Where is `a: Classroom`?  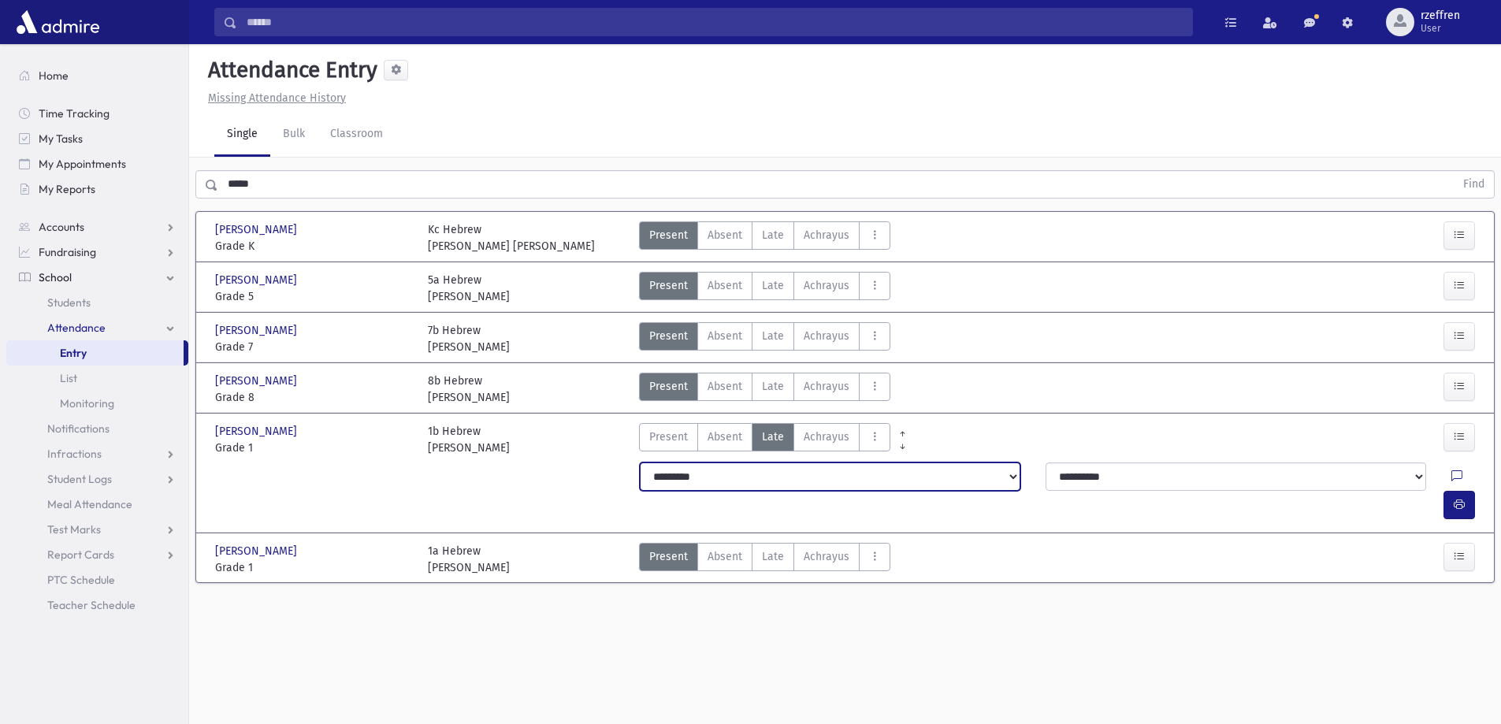 a: Classroom is located at coordinates (356, 135).